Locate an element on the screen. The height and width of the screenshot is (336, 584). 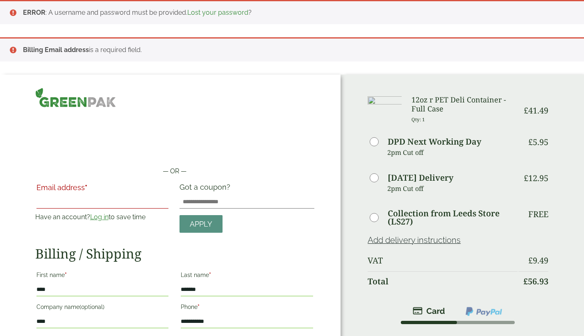
li: : A username and password must be provided. ? is located at coordinates (297, 13).